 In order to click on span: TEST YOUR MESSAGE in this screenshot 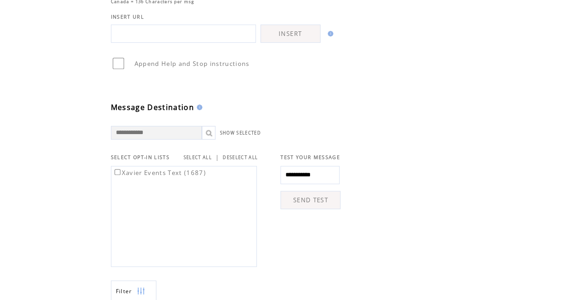, I will do `click(310, 157)`.